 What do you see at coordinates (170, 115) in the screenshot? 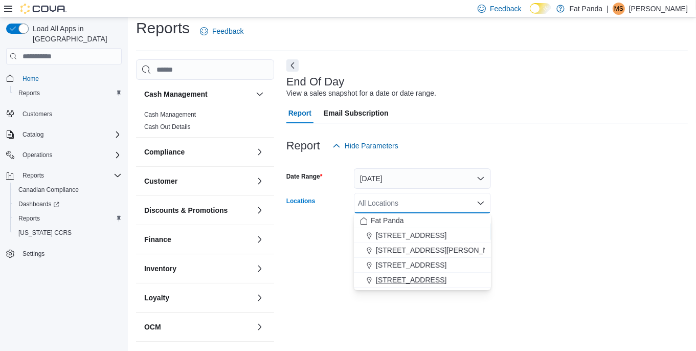
I see `span: Cash Management` at bounding box center [170, 115].